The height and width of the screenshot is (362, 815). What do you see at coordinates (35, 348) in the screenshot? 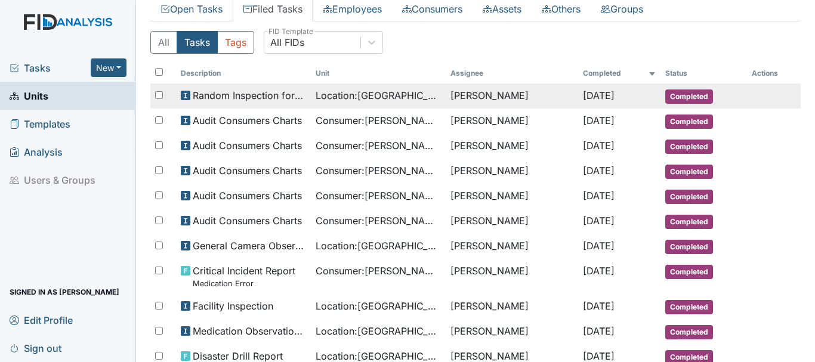
I see `span: Sign out` at bounding box center [35, 348].